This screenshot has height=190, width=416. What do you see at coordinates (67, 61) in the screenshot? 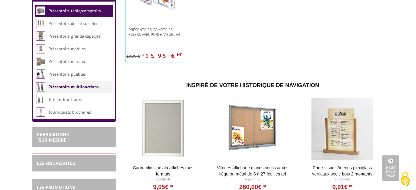
I see `a: Présentoirs muraux` at bounding box center [67, 61].